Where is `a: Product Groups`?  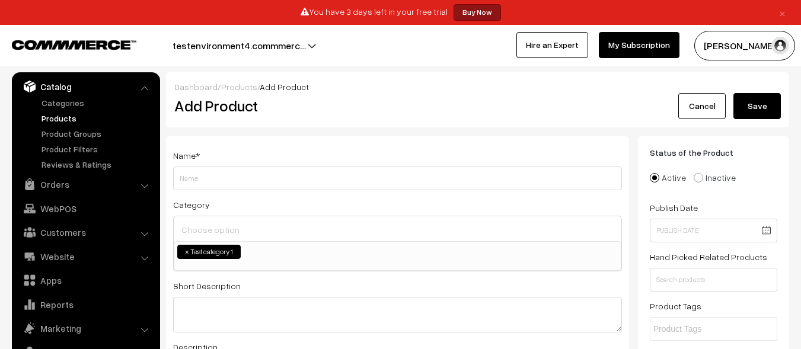
a: Product Groups is located at coordinates (97, 133).